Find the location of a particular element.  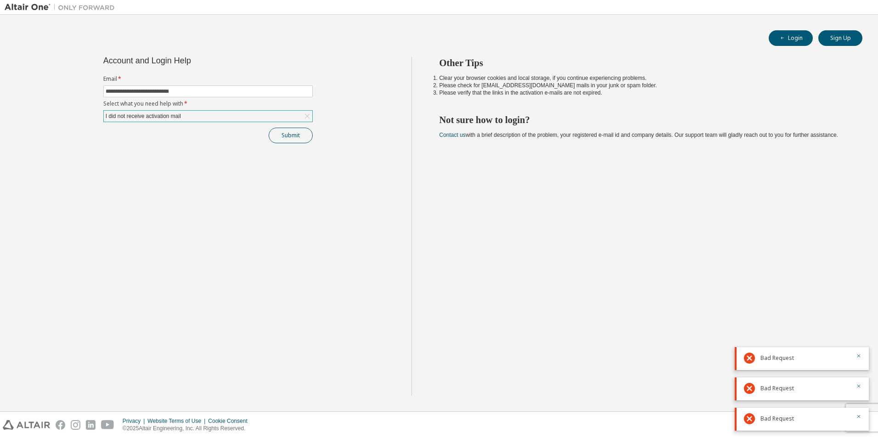

div: Website Terms of Use is located at coordinates (178, 421).